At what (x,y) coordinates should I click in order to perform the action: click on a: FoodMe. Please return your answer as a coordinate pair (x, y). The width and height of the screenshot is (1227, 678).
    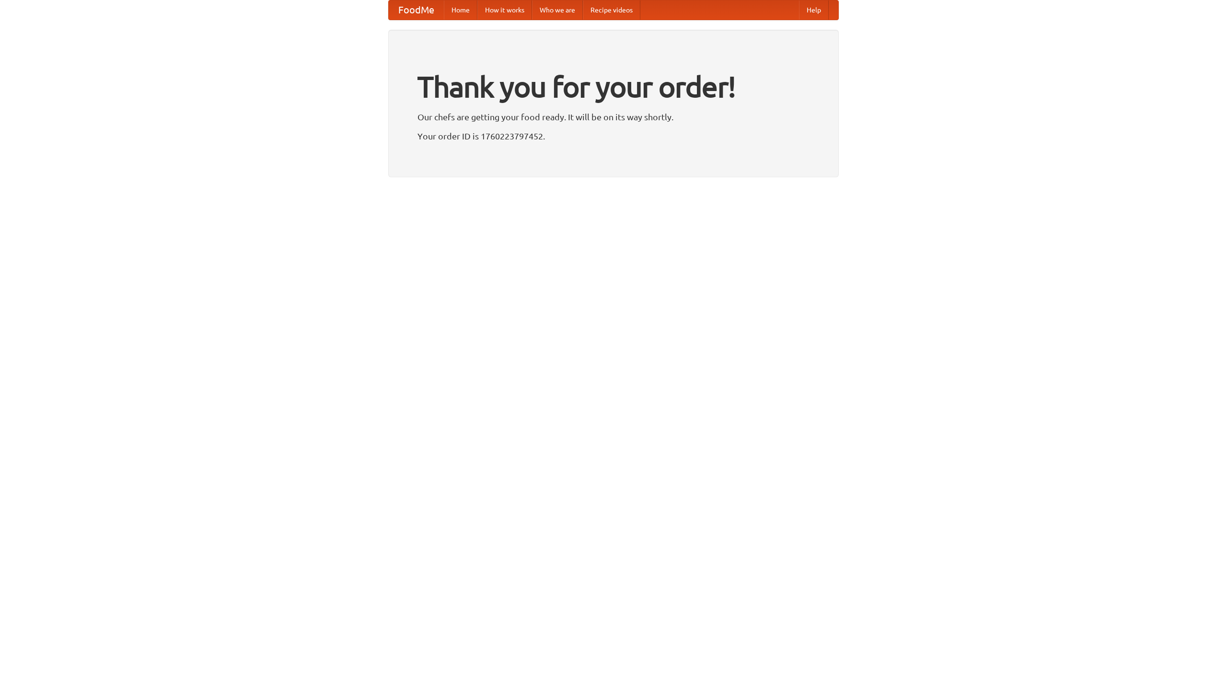
    Looking at the image, I should click on (416, 10).